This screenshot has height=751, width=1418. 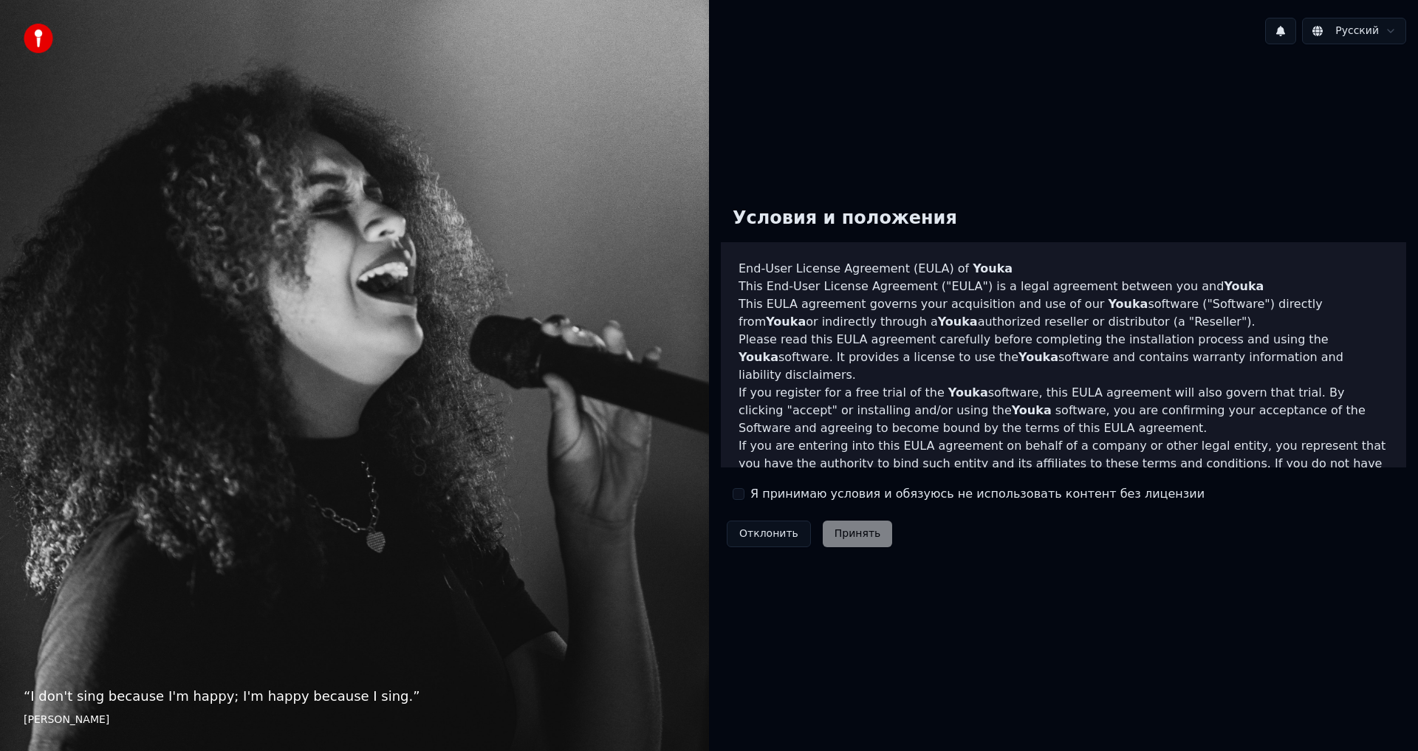 I want to click on p: This End-User License Agreement ("EULA") is a legal agreement between you and, so click(x=1063, y=287).